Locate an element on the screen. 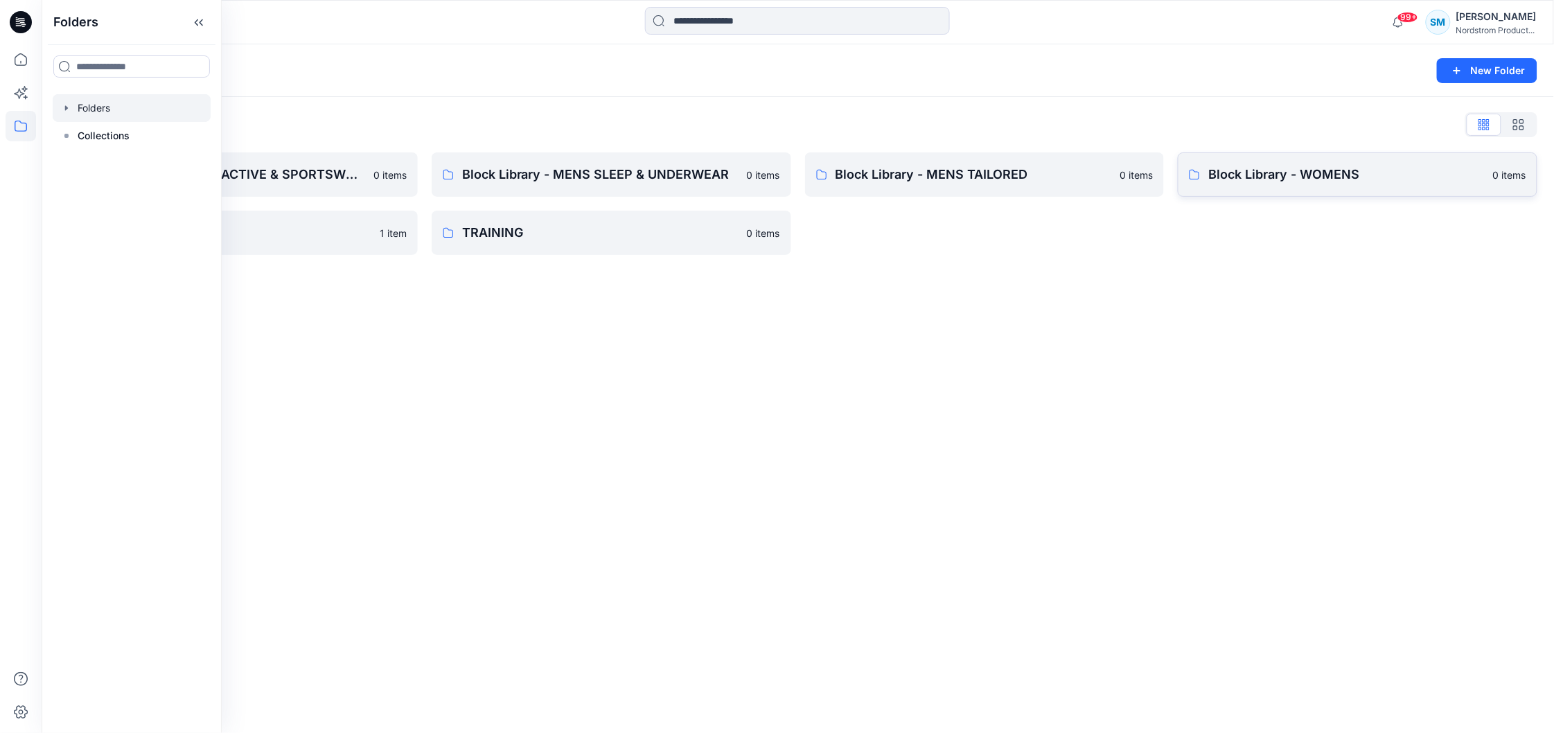 The width and height of the screenshot is (1554, 733). a: Block Library - MENS SLEEP & UNDERWEAR0 items is located at coordinates (611, 175).